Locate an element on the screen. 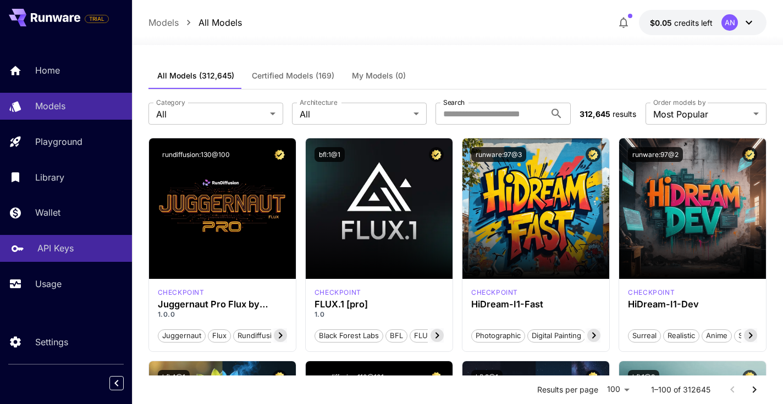  span: rundiffusion is located at coordinates (259, 336).